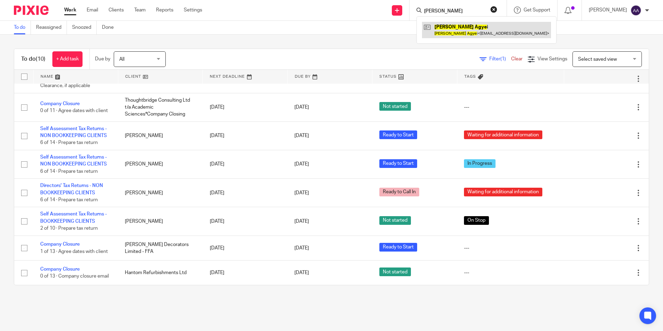 The width and height of the screenshot is (663, 331). What do you see at coordinates (553, 59) in the screenshot?
I see `span: View Settings` at bounding box center [553, 59].